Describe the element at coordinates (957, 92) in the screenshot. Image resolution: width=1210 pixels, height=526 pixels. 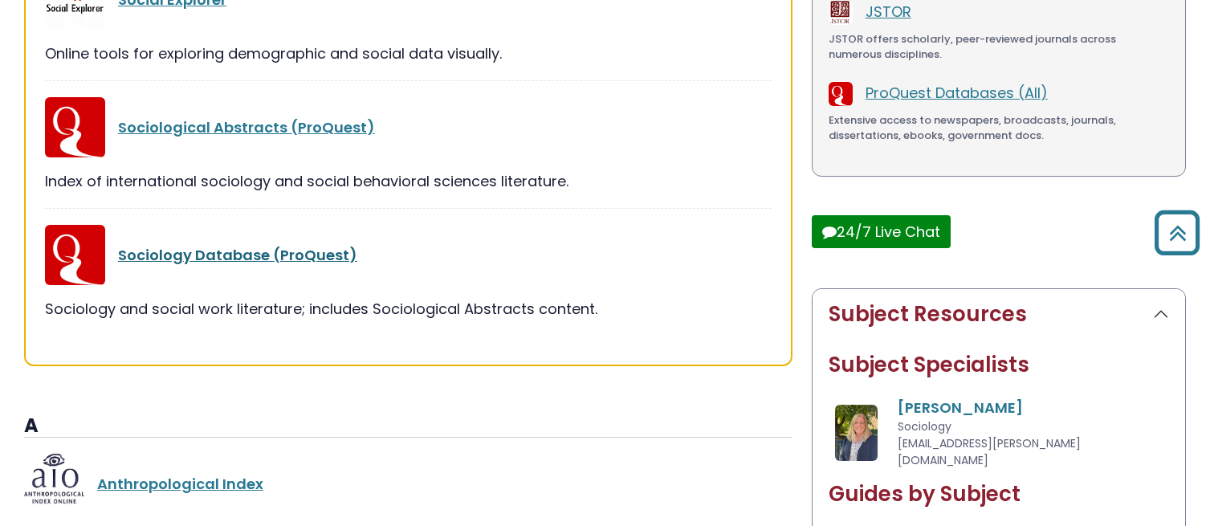
I see `a: ProQuest Databases (All)` at that location.